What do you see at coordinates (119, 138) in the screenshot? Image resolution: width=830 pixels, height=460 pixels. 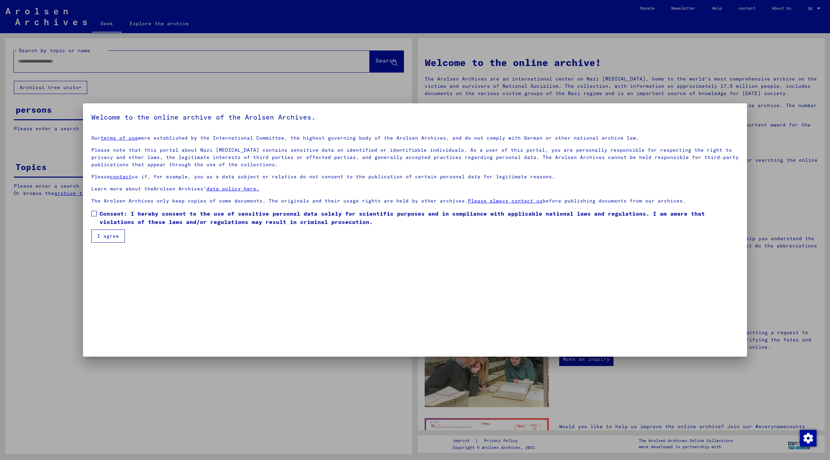 I see `font: terms of use` at bounding box center [119, 138].